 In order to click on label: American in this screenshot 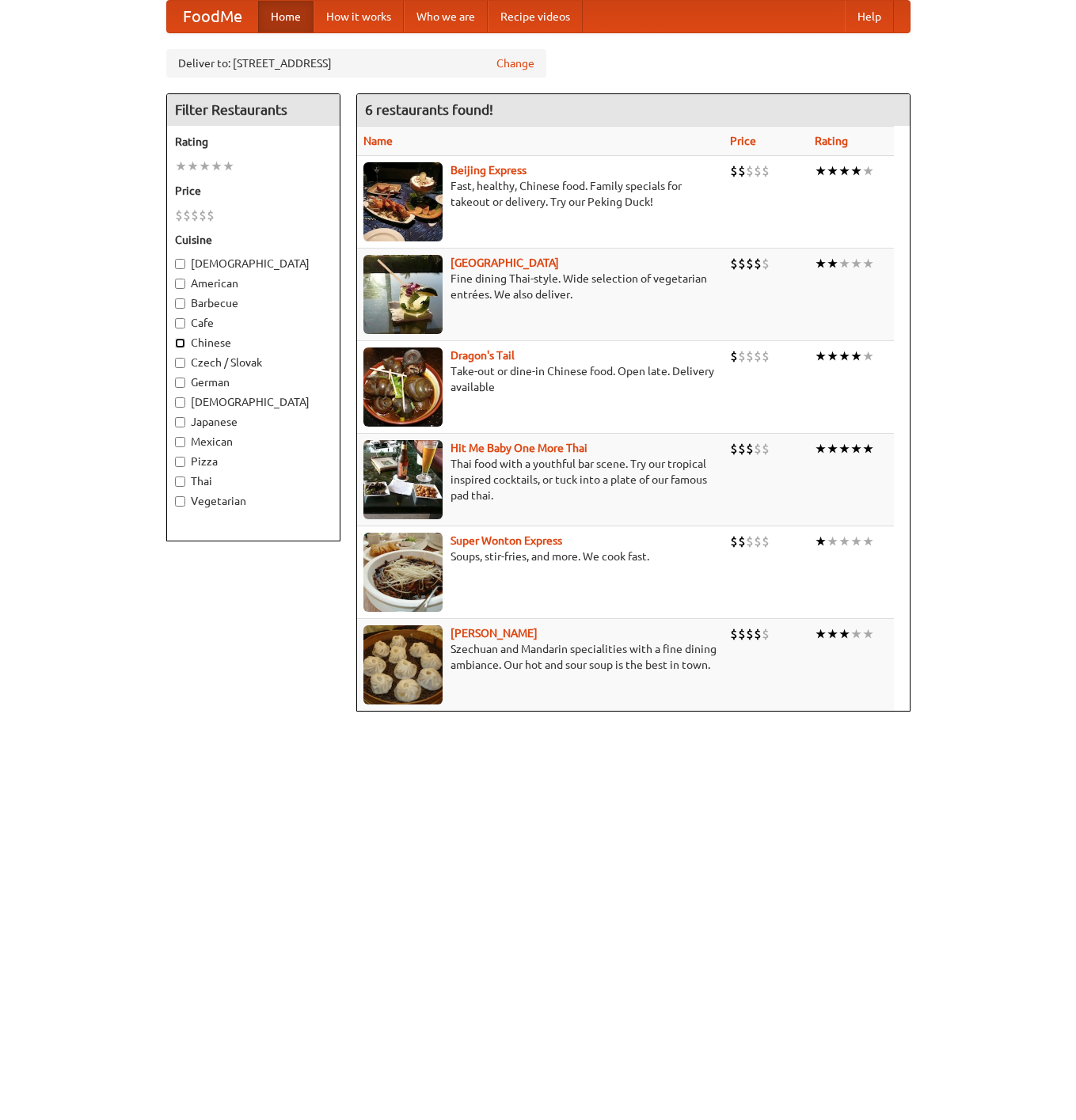, I will do `click(254, 283)`.